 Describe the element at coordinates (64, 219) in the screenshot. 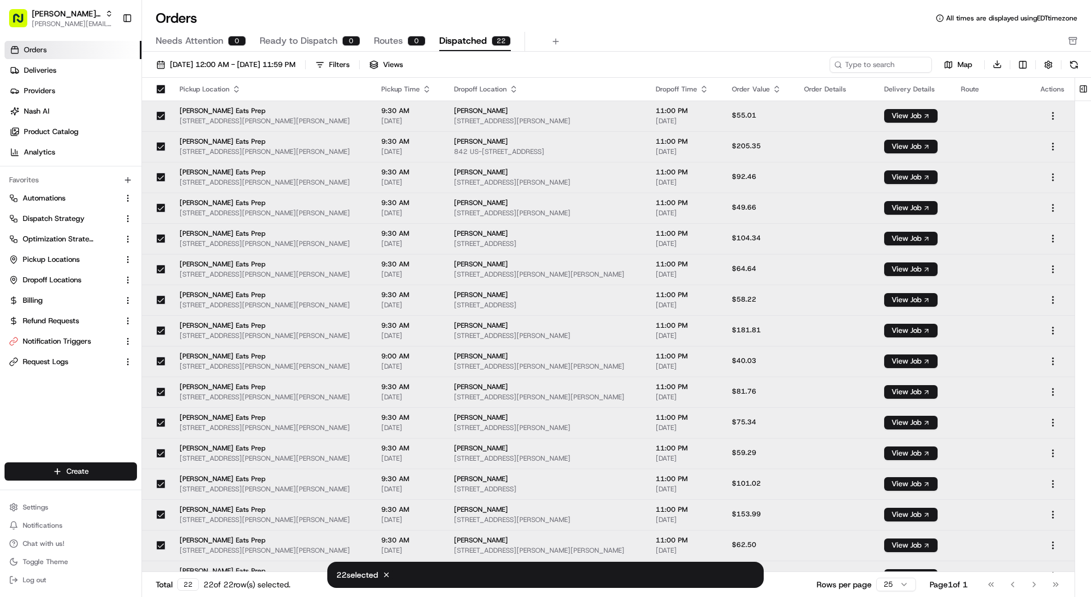

I see `a: Dispatch Strategy` at that location.